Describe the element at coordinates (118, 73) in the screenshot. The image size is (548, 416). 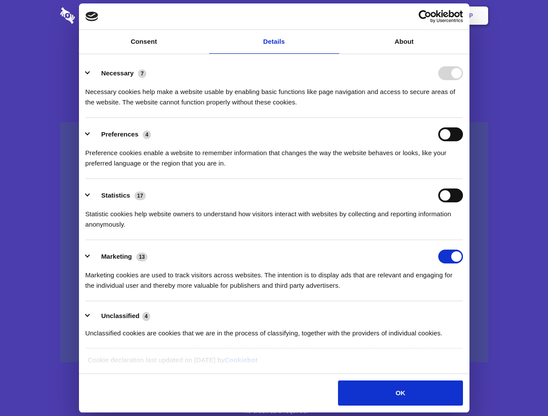
I see `button: Necessary (7)` at that location.